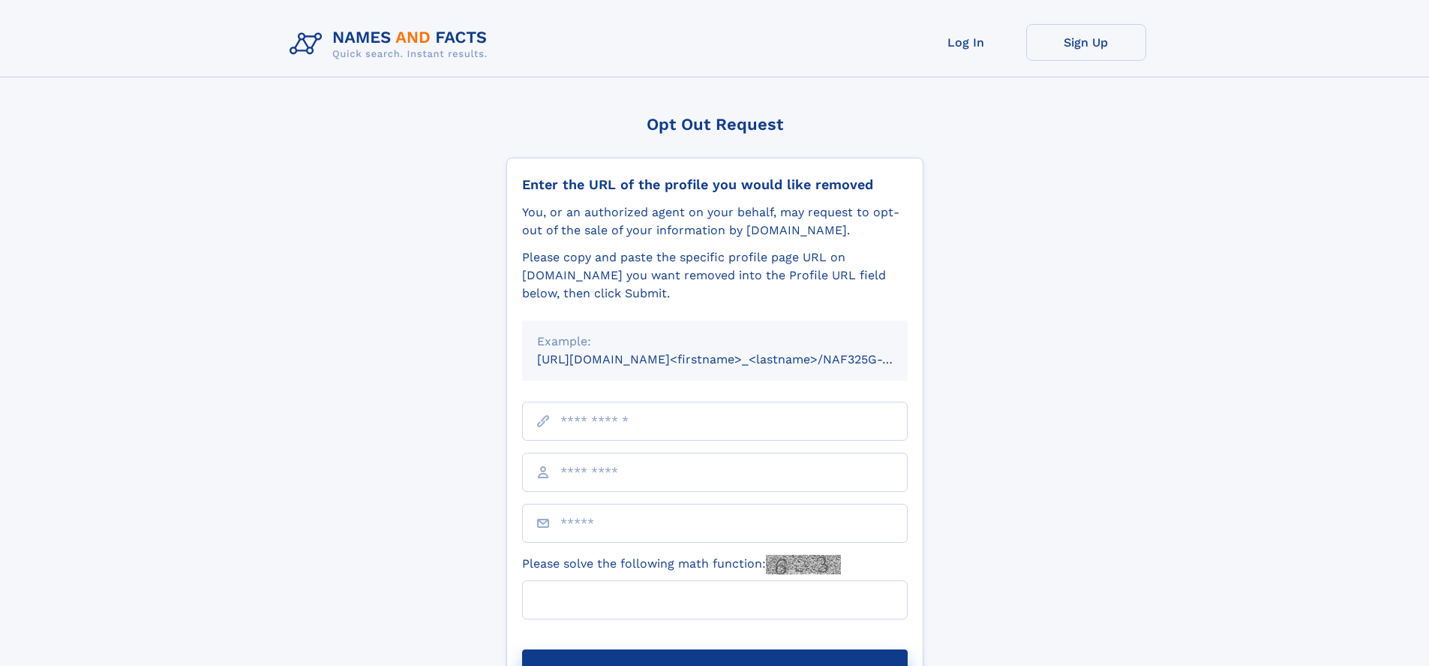 This screenshot has height=666, width=1429. I want to click on a: Log In, so click(966, 42).